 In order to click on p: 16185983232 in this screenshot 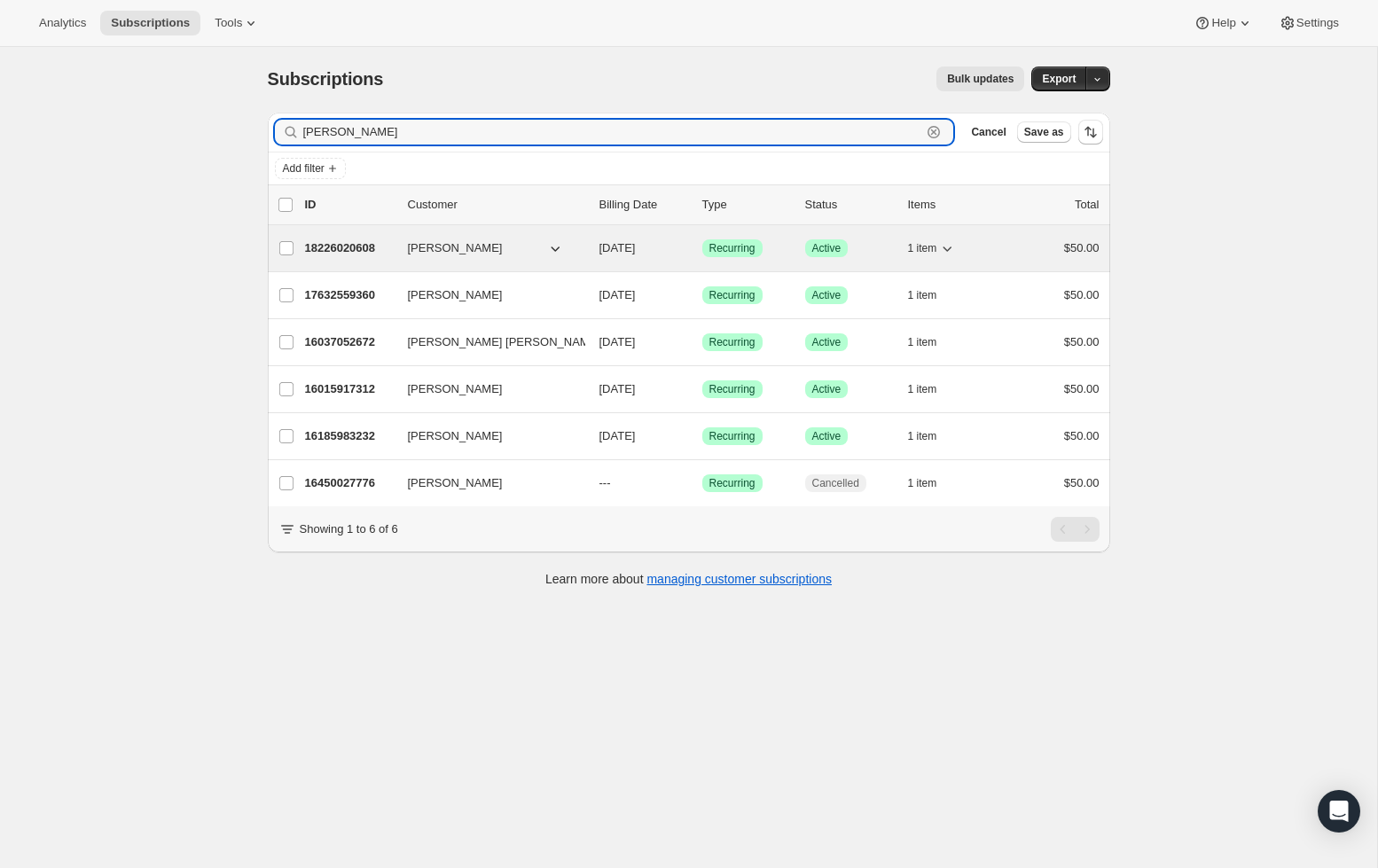, I will do `click(349, 436)`.